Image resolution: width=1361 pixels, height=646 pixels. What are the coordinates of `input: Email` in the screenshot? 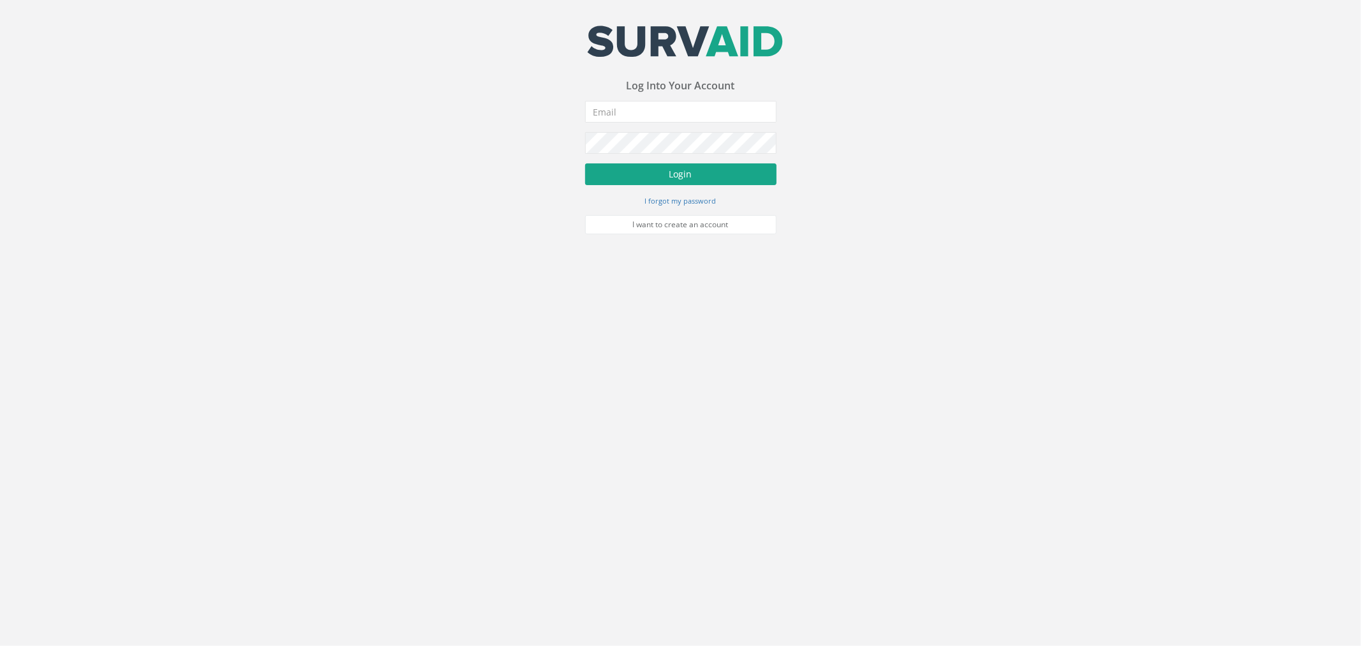 It's located at (681, 112).